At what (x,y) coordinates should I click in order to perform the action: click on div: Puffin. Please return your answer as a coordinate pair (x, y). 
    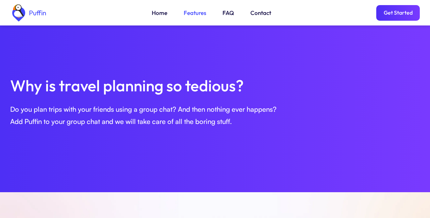
    Looking at the image, I should click on (37, 13).